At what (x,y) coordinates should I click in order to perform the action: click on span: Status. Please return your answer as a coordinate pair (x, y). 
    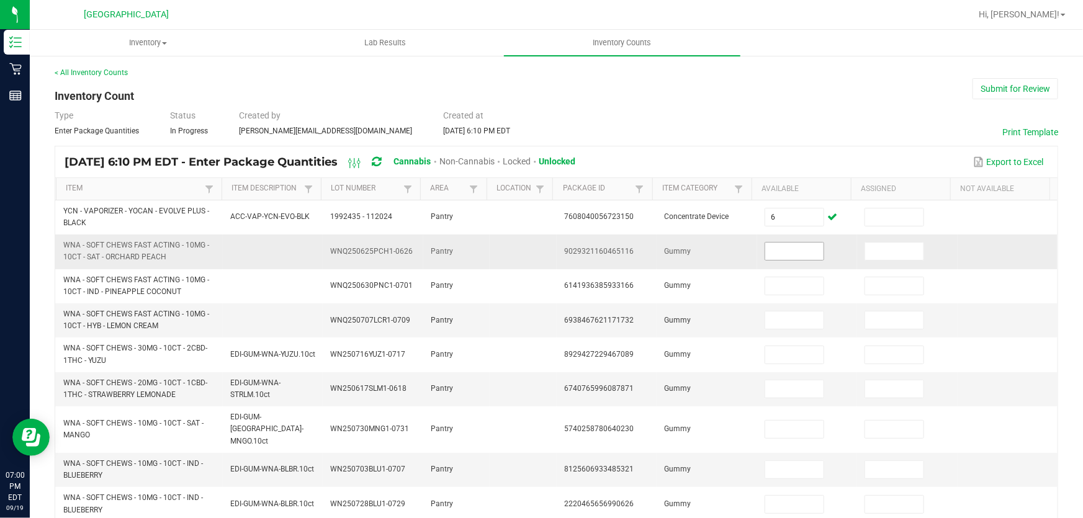
    Looking at the image, I should click on (182, 115).